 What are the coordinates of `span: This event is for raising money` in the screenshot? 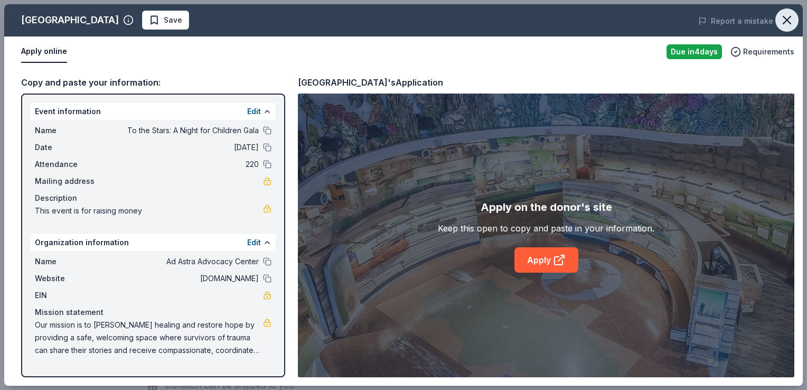 It's located at (149, 211).